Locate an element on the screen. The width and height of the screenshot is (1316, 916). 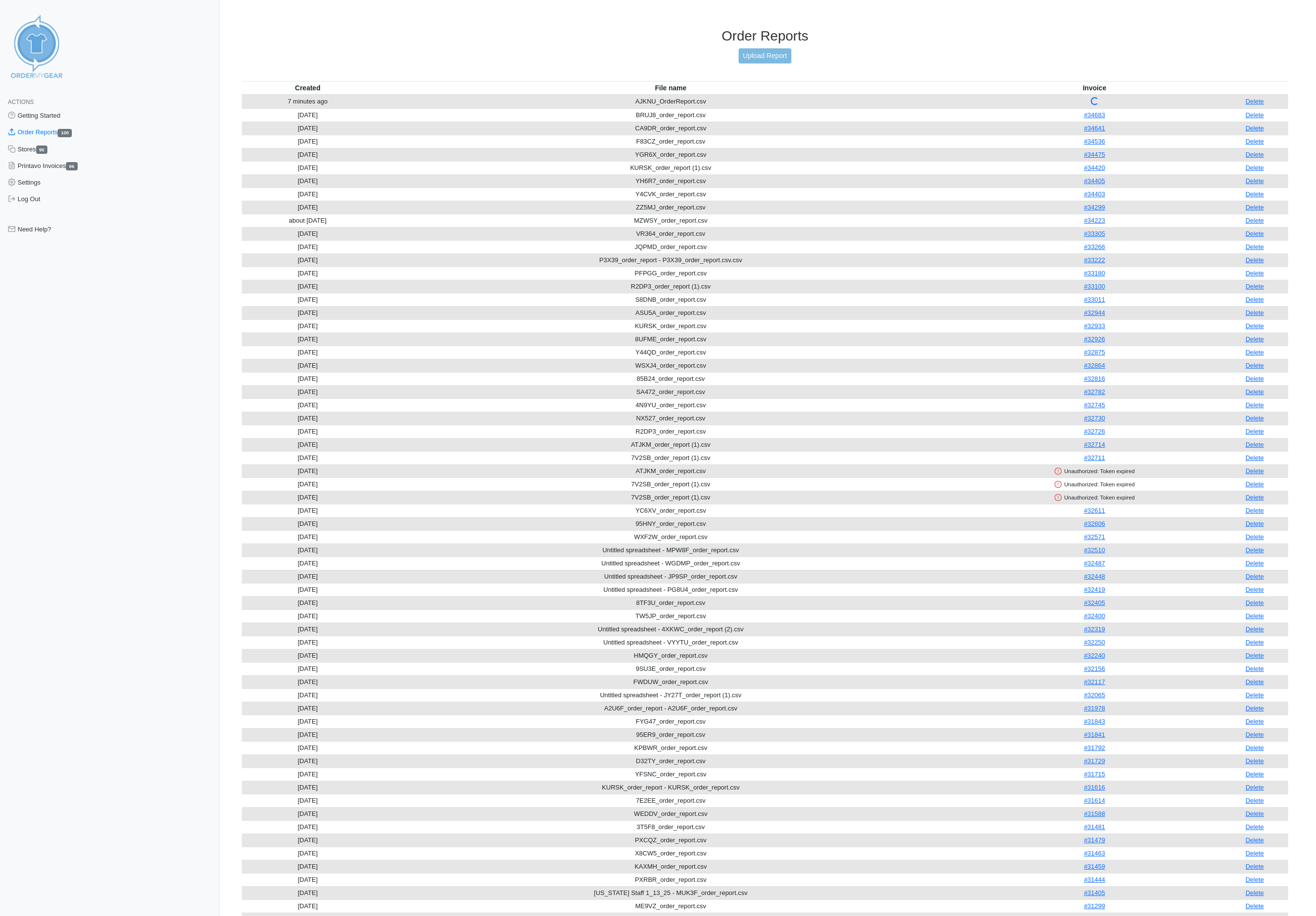
a: #32611 is located at coordinates (1094, 510).